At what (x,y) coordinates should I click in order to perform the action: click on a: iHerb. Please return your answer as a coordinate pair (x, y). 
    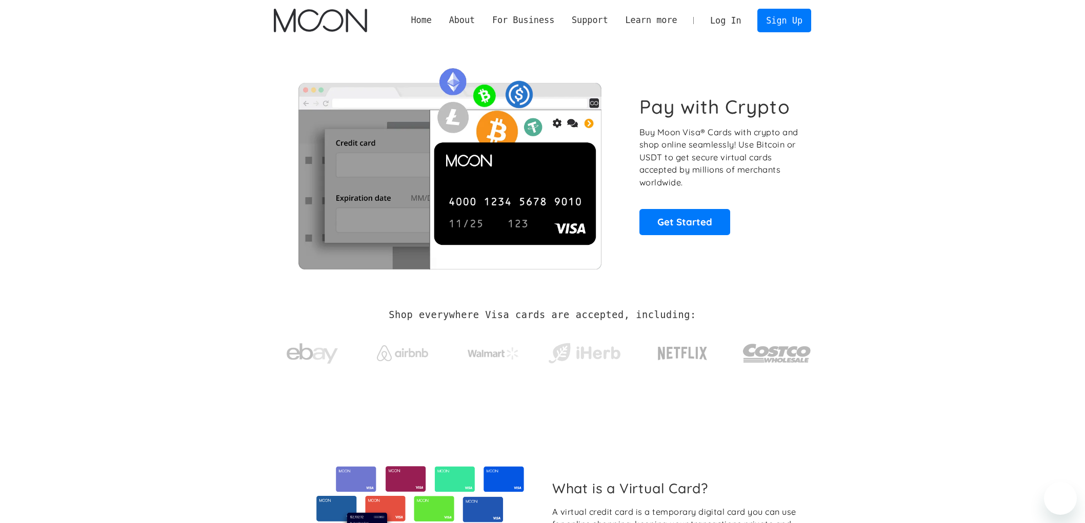
    Looking at the image, I should click on (584, 351).